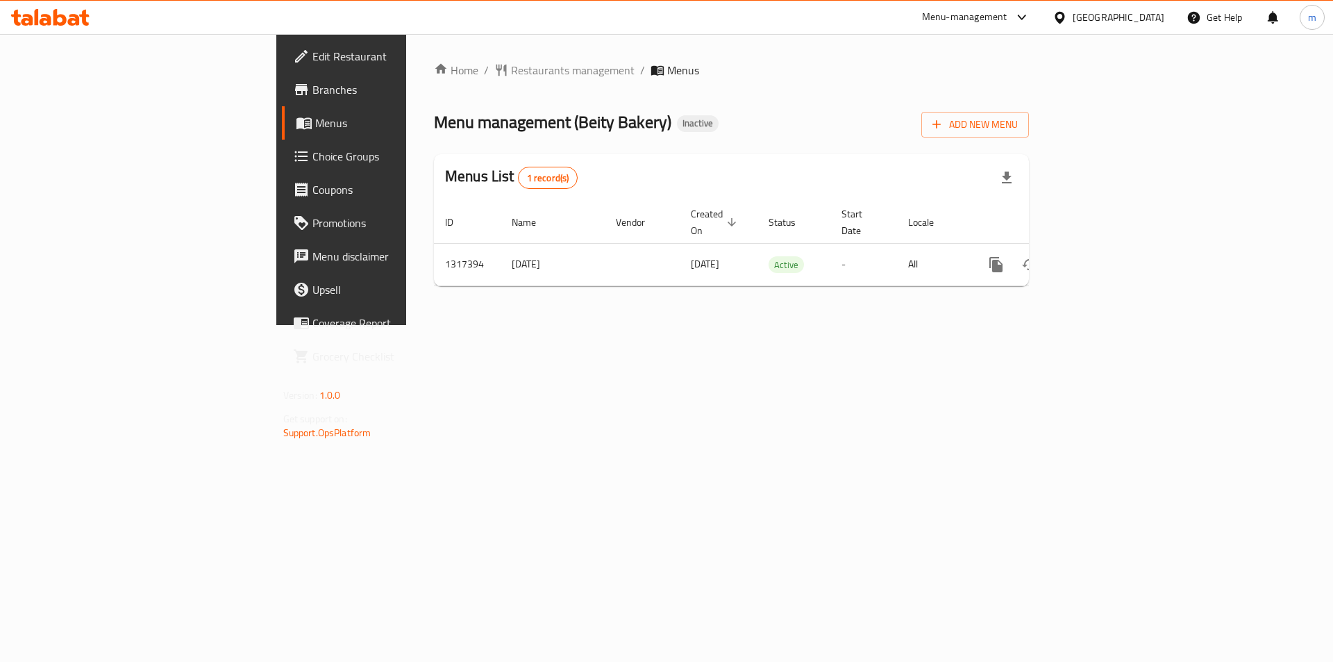 This screenshot has width=1333, height=662. Describe the element at coordinates (390, 190) in the screenshot. I see `a: Coupons` at that location.